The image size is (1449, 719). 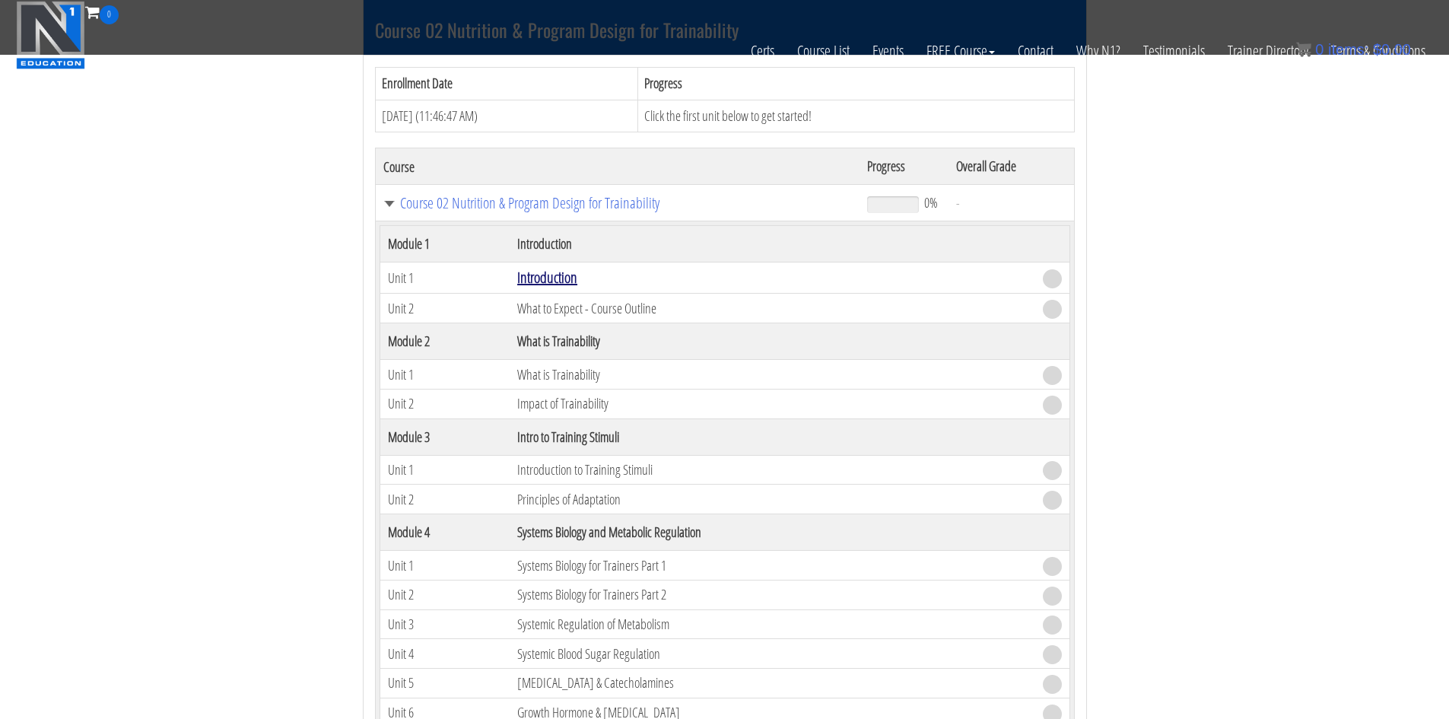 What do you see at coordinates (1098, 51) in the screenshot?
I see `a: Why N1?` at bounding box center [1098, 51].